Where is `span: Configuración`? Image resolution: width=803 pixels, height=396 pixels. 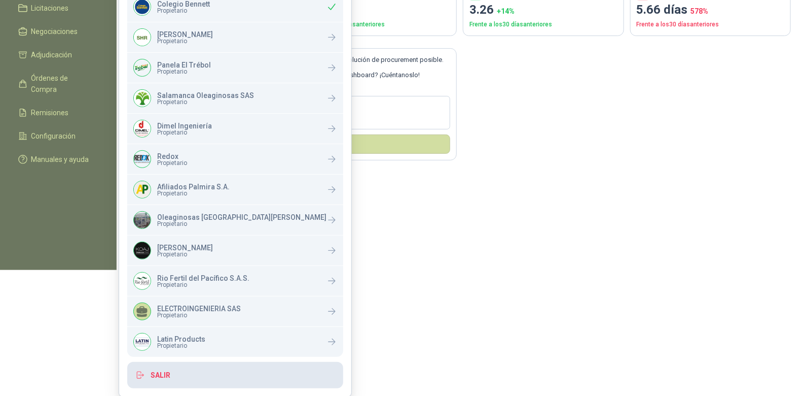 span: Configuración is located at coordinates (54, 136).